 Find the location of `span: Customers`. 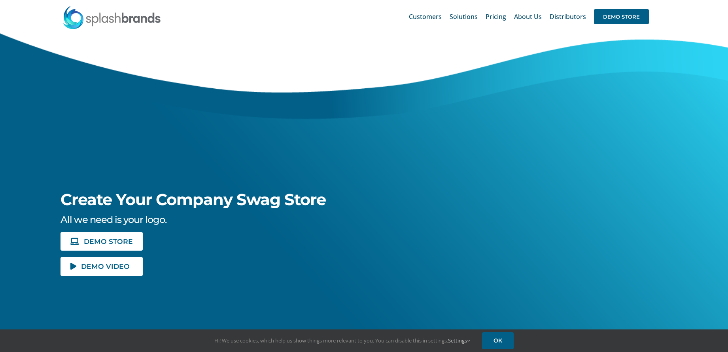

span: Customers is located at coordinates (425, 17).